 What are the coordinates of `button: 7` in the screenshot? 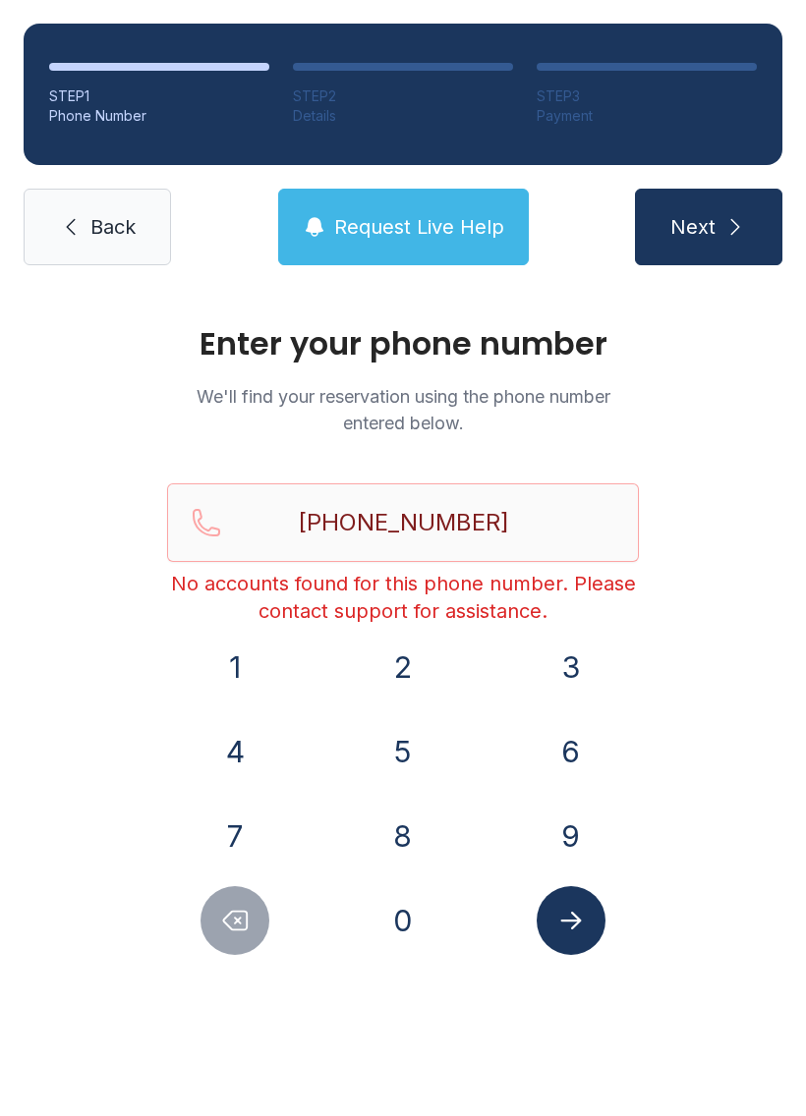 It's located at (235, 836).